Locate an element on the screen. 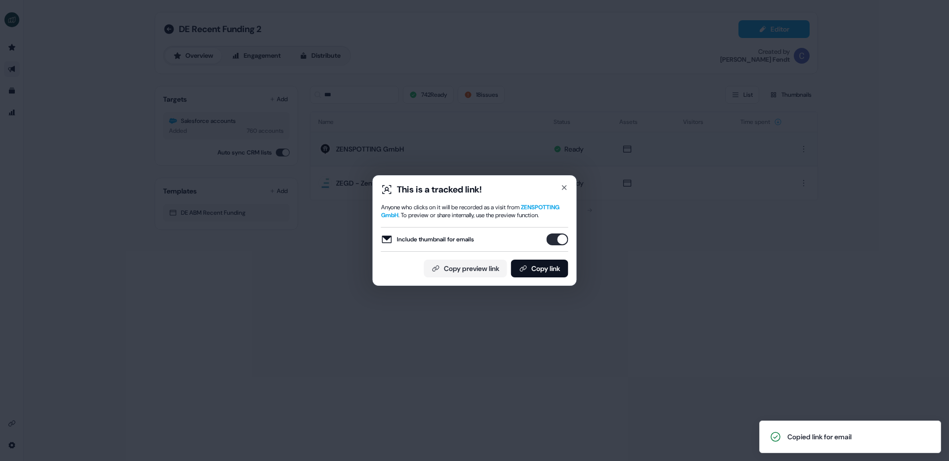  div: Anyone who clicks on it will be recorded as a visit from . To preview or share internally, use th... is located at coordinates (474, 211).